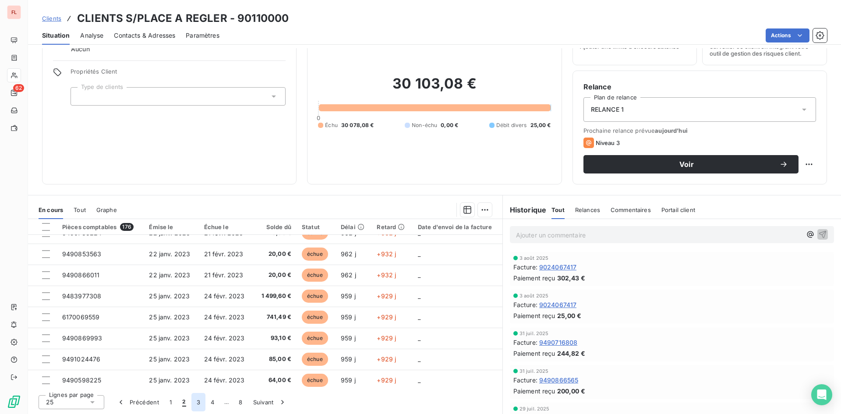  Describe the element at coordinates (106, 210) in the screenshot. I see `span: Graphe` at that location.